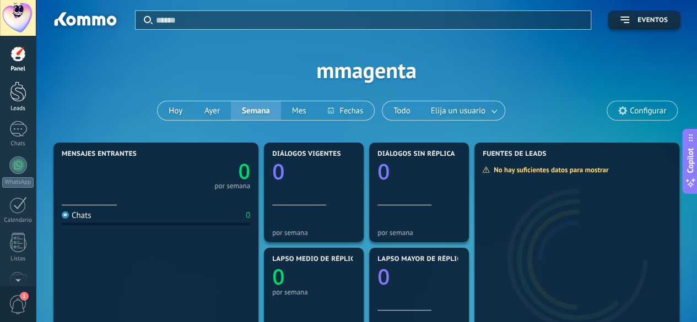  Describe the element at coordinates (299, 111) in the screenshot. I see `button: Mes` at that location.